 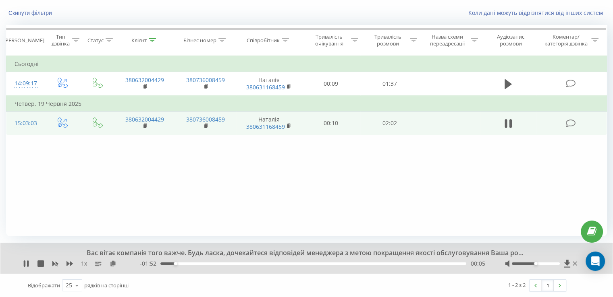 I want to click on a: 1, so click(x=548, y=286).